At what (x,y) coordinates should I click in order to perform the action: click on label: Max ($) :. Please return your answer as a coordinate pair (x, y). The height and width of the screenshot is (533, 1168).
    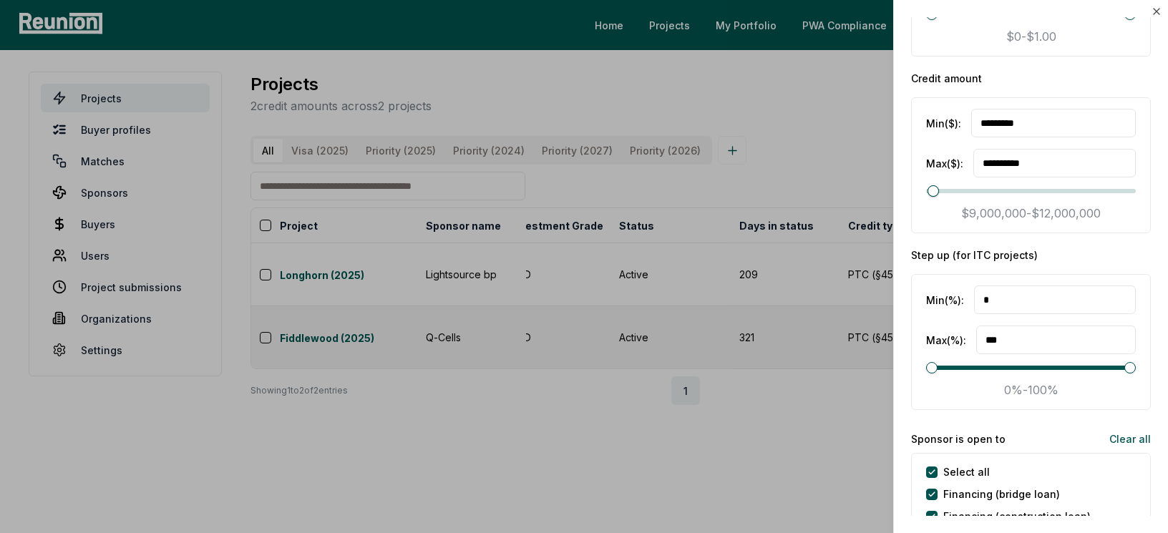
    Looking at the image, I should click on (945, 163).